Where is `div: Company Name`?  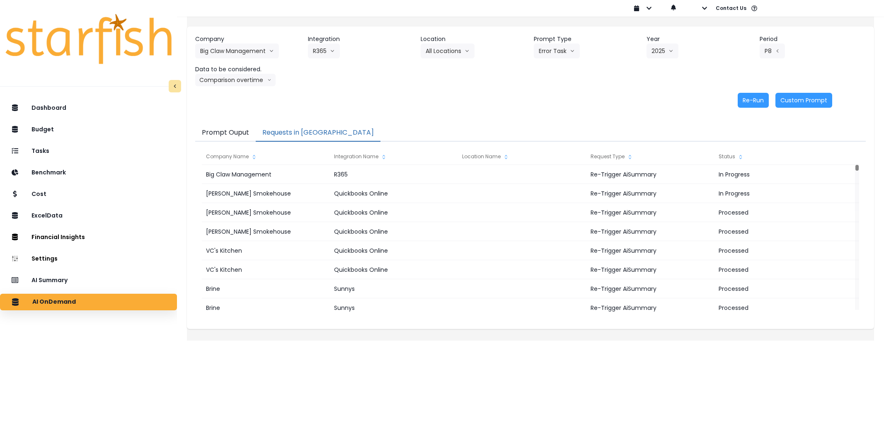 div: Company Name is located at coordinates (266, 157).